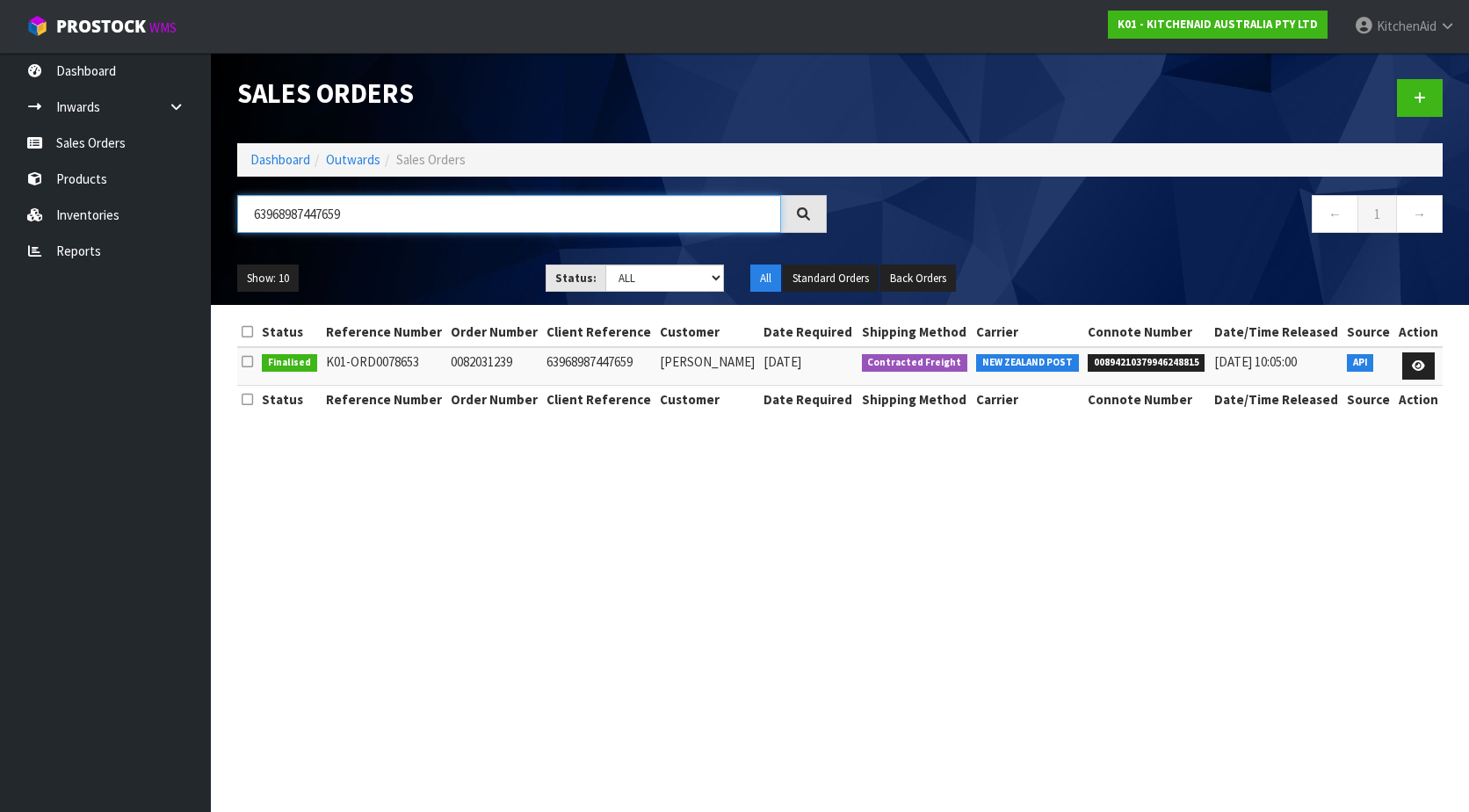 The width and height of the screenshot is (1469, 812). Describe the element at coordinates (576, 278) in the screenshot. I see `strong: Status:` at that location.